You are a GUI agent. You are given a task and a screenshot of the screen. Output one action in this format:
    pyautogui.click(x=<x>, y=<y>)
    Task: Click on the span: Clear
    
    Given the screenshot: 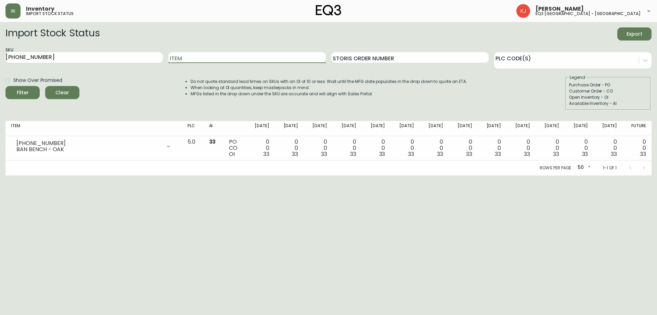 What is the action you would take?
    pyautogui.click(x=62, y=92)
    